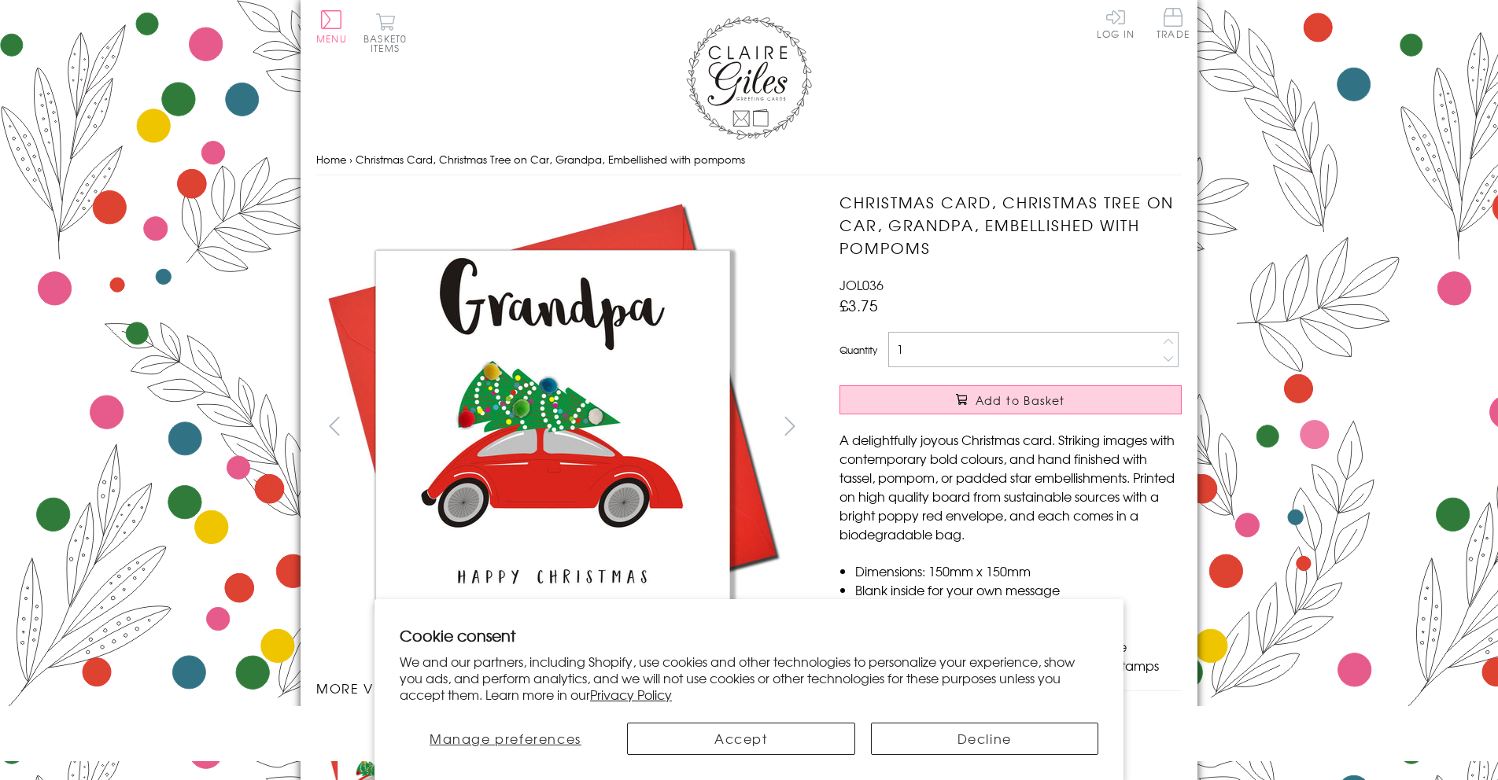  What do you see at coordinates (858, 305) in the screenshot?
I see `span: £3.75` at bounding box center [858, 305].